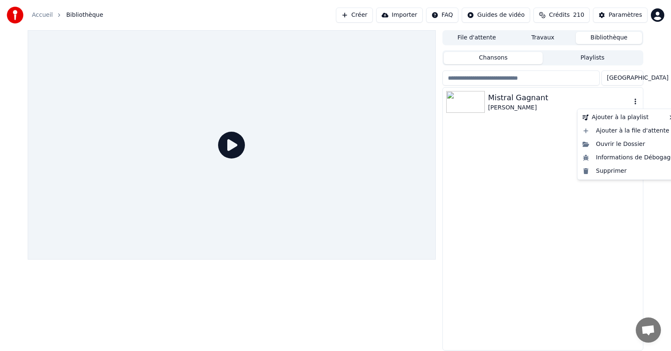 This screenshot has width=671, height=351. Describe the element at coordinates (496, 15) in the screenshot. I see `button: Guides de vidéo` at that location.